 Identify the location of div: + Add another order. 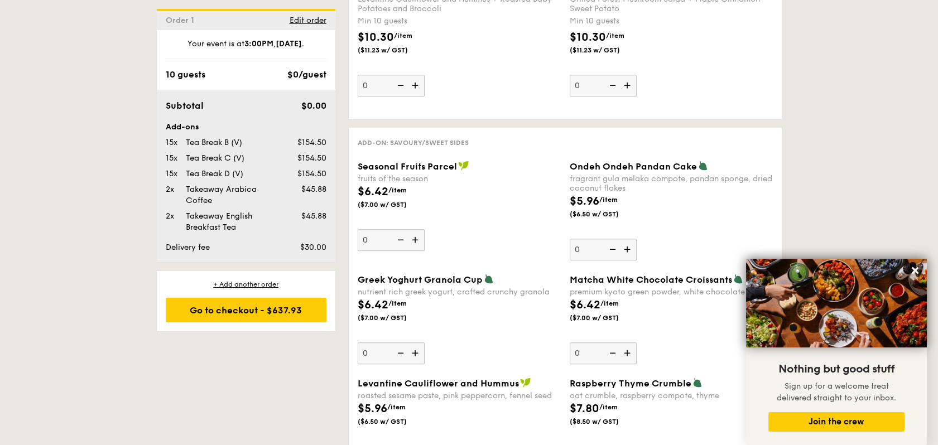
(246, 284).